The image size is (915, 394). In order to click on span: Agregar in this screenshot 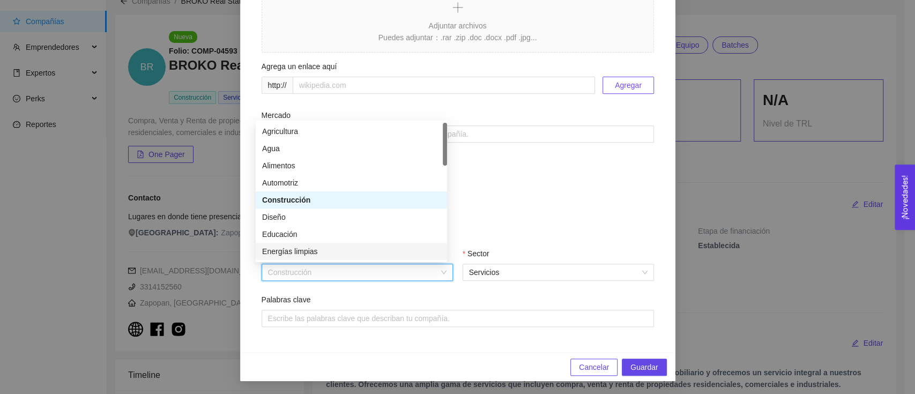, I will do `click(628, 85)`.